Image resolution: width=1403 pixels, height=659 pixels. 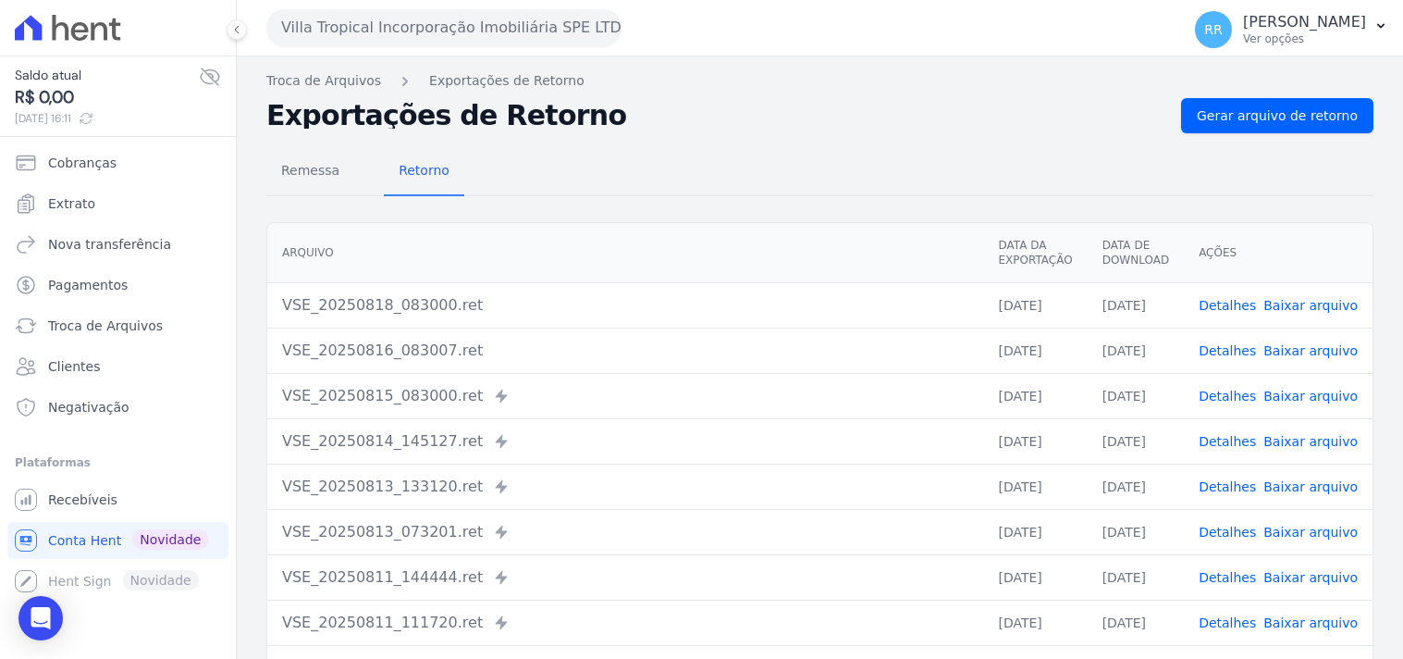 What do you see at coordinates (117, 500) in the screenshot?
I see `a: Recebíveis` at bounding box center [117, 500].